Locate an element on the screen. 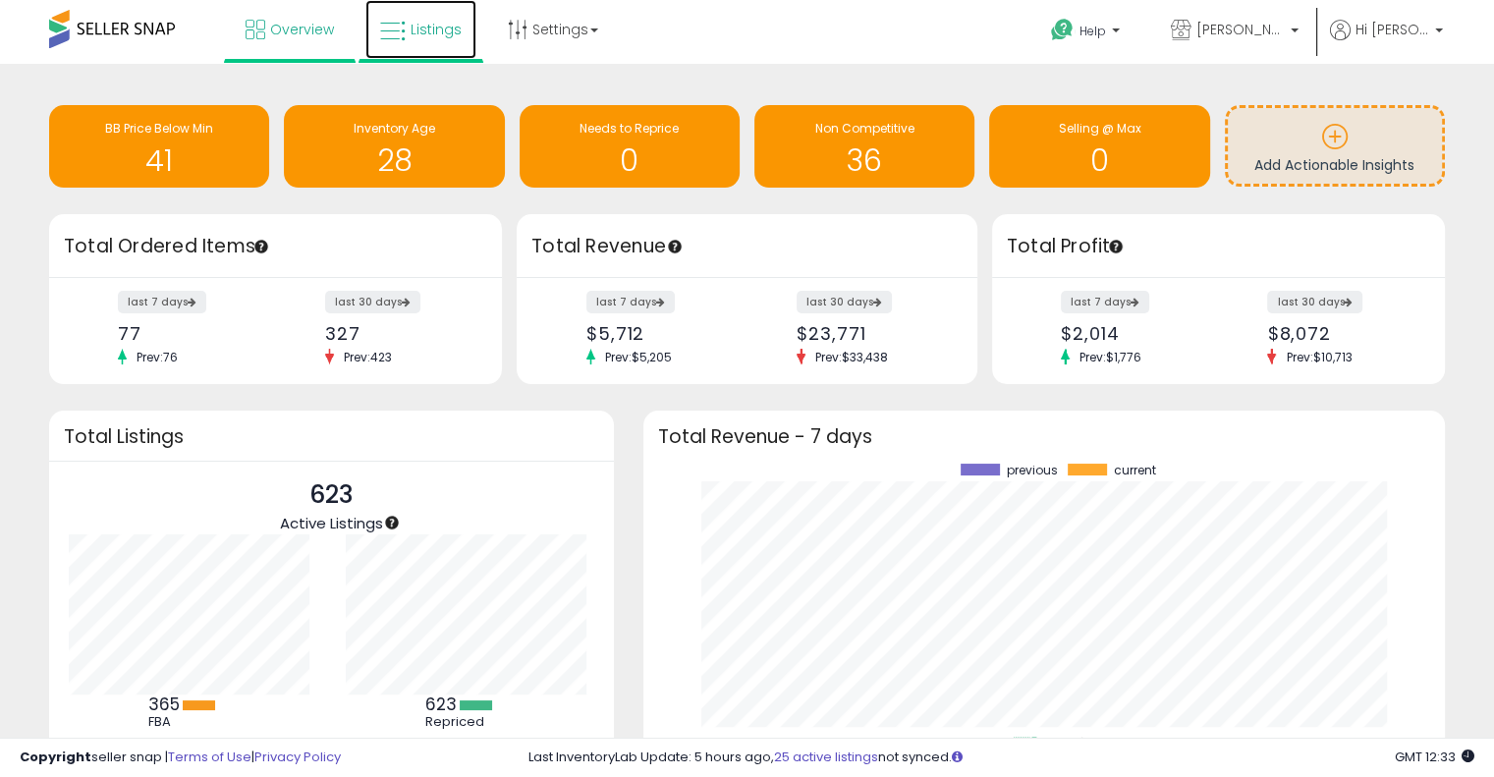 Image resolution: width=1494 pixels, height=777 pixels. h1: 41 is located at coordinates (159, 160).